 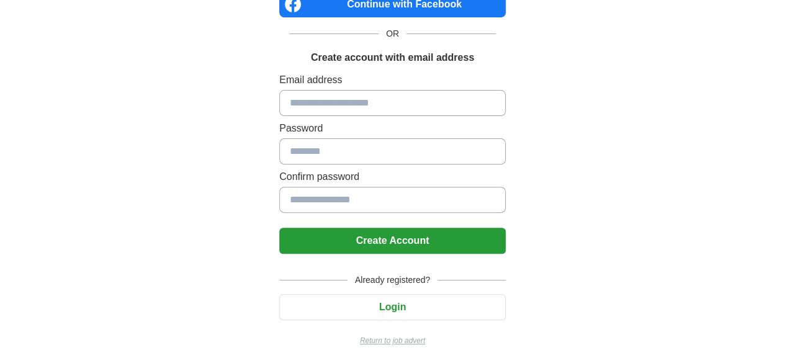 I want to click on a: Return to job advert, so click(x=392, y=341).